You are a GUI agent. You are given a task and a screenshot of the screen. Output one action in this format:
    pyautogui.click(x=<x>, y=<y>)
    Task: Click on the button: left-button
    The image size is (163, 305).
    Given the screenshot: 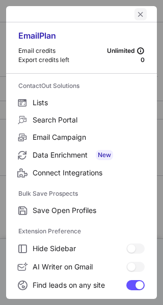 What is the action you would take?
    pyautogui.click(x=140, y=14)
    